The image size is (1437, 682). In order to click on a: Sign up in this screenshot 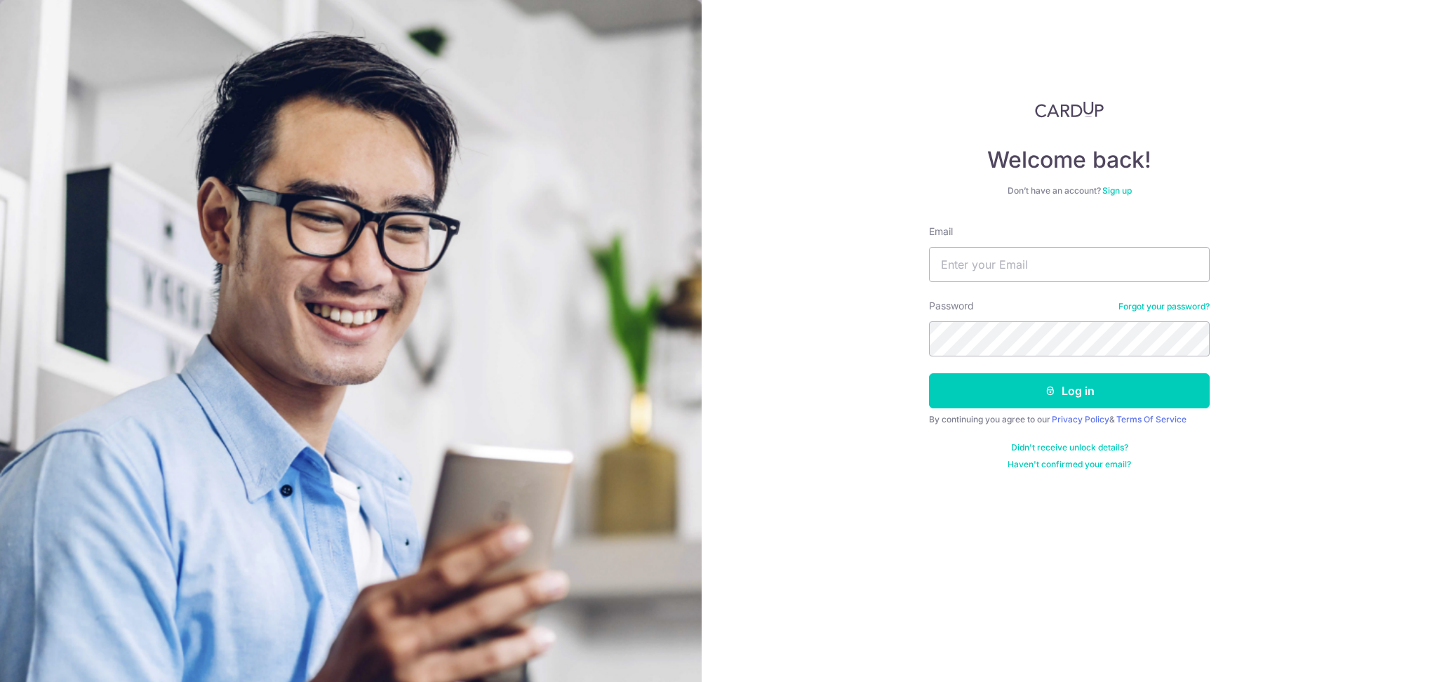, I will do `click(1117, 190)`.